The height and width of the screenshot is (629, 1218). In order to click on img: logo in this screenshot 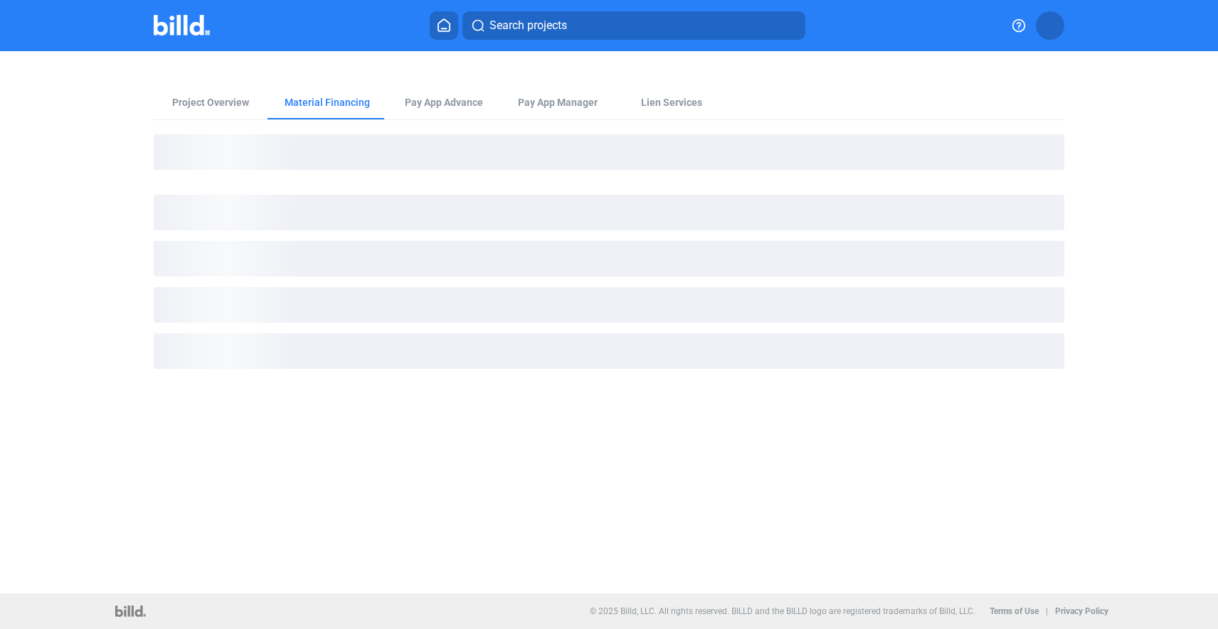, I will do `click(130, 612)`.